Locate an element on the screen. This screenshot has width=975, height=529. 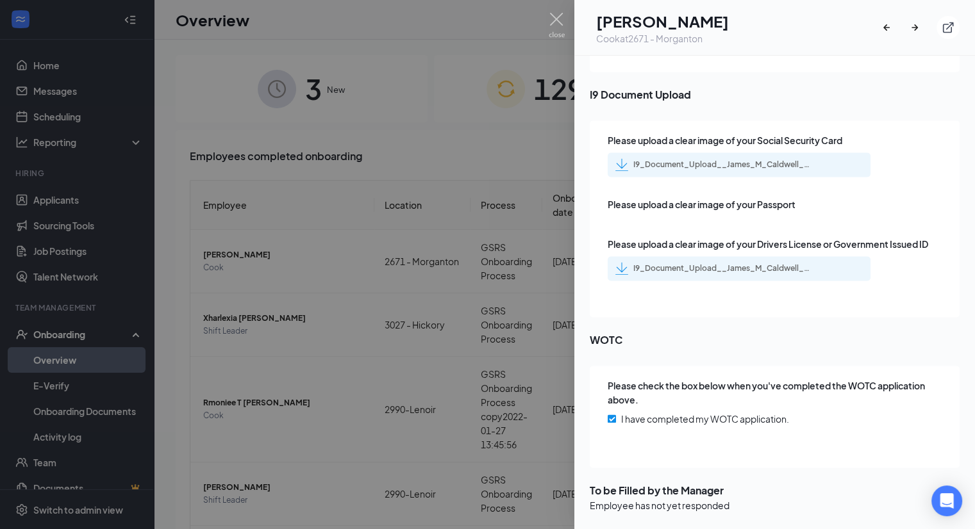
div: Cook at 2671 - Morganton is located at coordinates (662, 38).